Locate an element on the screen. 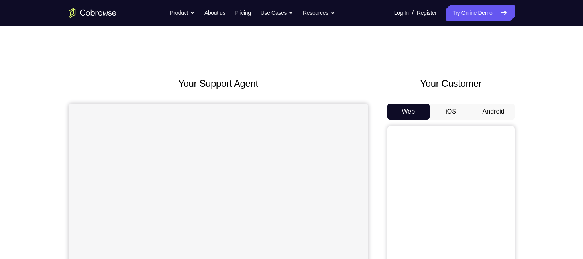 Image resolution: width=583 pixels, height=259 pixels. button: Resources is located at coordinates (319, 13).